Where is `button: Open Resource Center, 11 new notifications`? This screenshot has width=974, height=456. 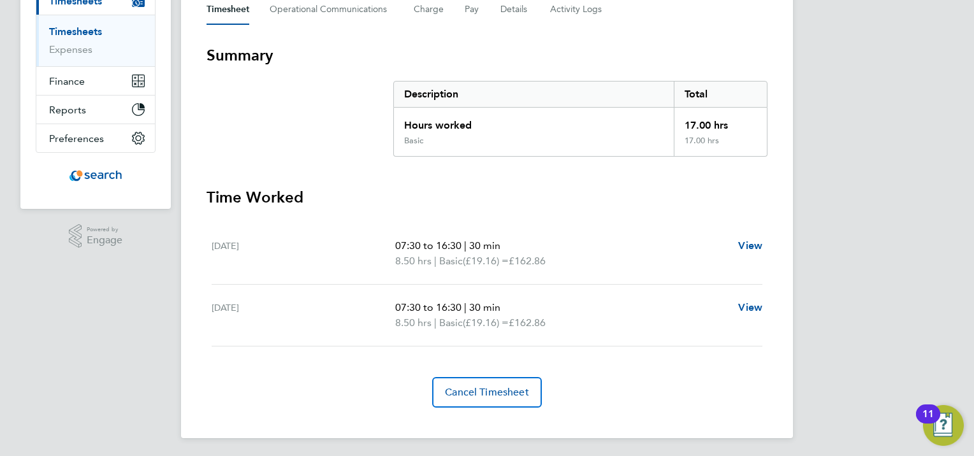
button: Open Resource Center, 11 new notifications is located at coordinates (944, 426).